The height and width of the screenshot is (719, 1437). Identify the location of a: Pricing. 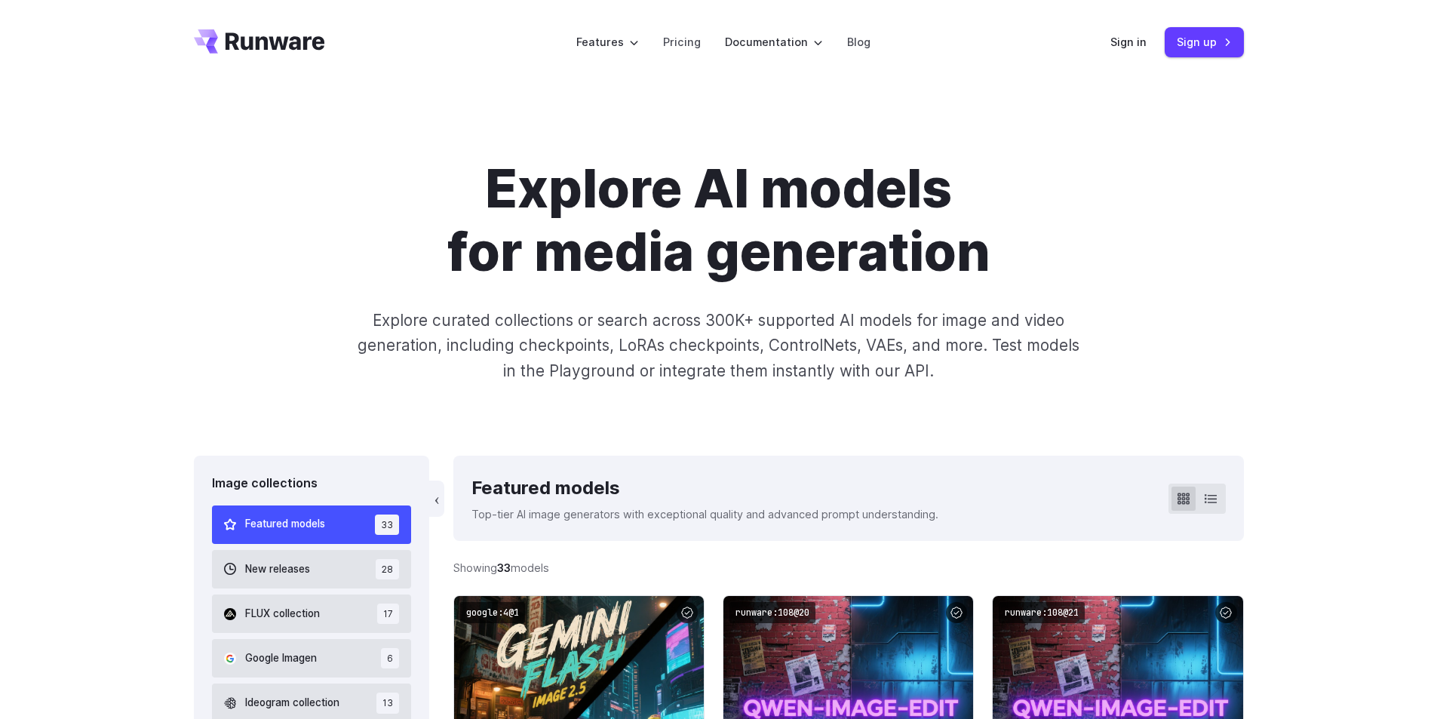
(682, 41).